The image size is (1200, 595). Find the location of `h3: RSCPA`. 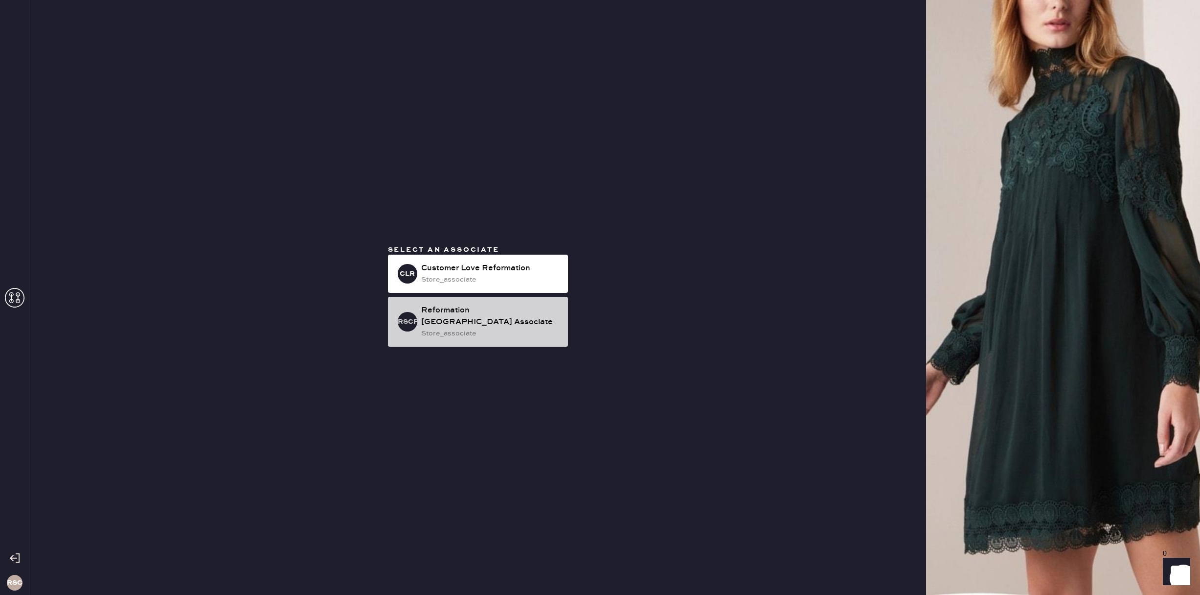

h3: RSCPA is located at coordinates (408, 322).